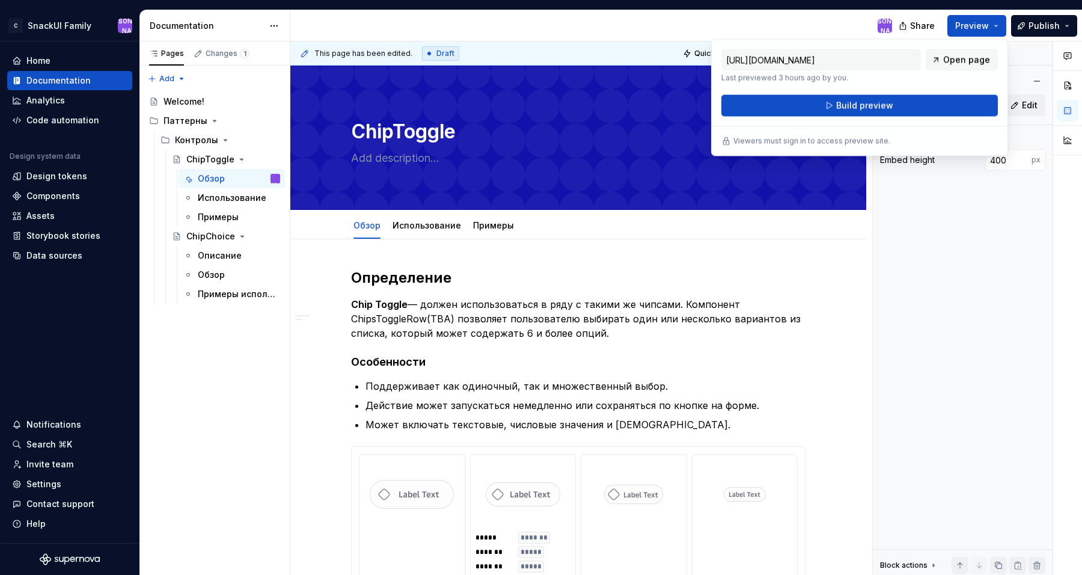 The image size is (1082, 575). What do you see at coordinates (70, 176) in the screenshot?
I see `a: Design tokens` at bounding box center [70, 176].